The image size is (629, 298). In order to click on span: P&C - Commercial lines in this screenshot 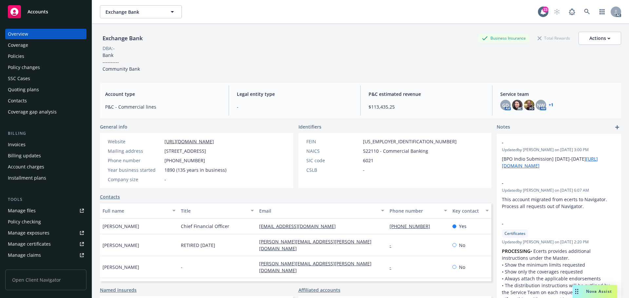, I will do `click(163, 107)`.